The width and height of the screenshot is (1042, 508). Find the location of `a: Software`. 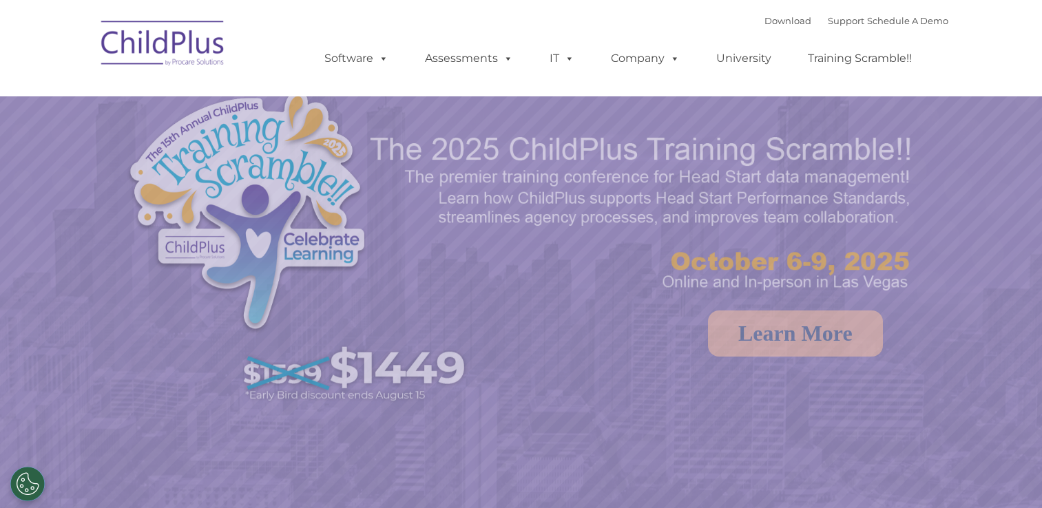

a: Software is located at coordinates (356, 59).